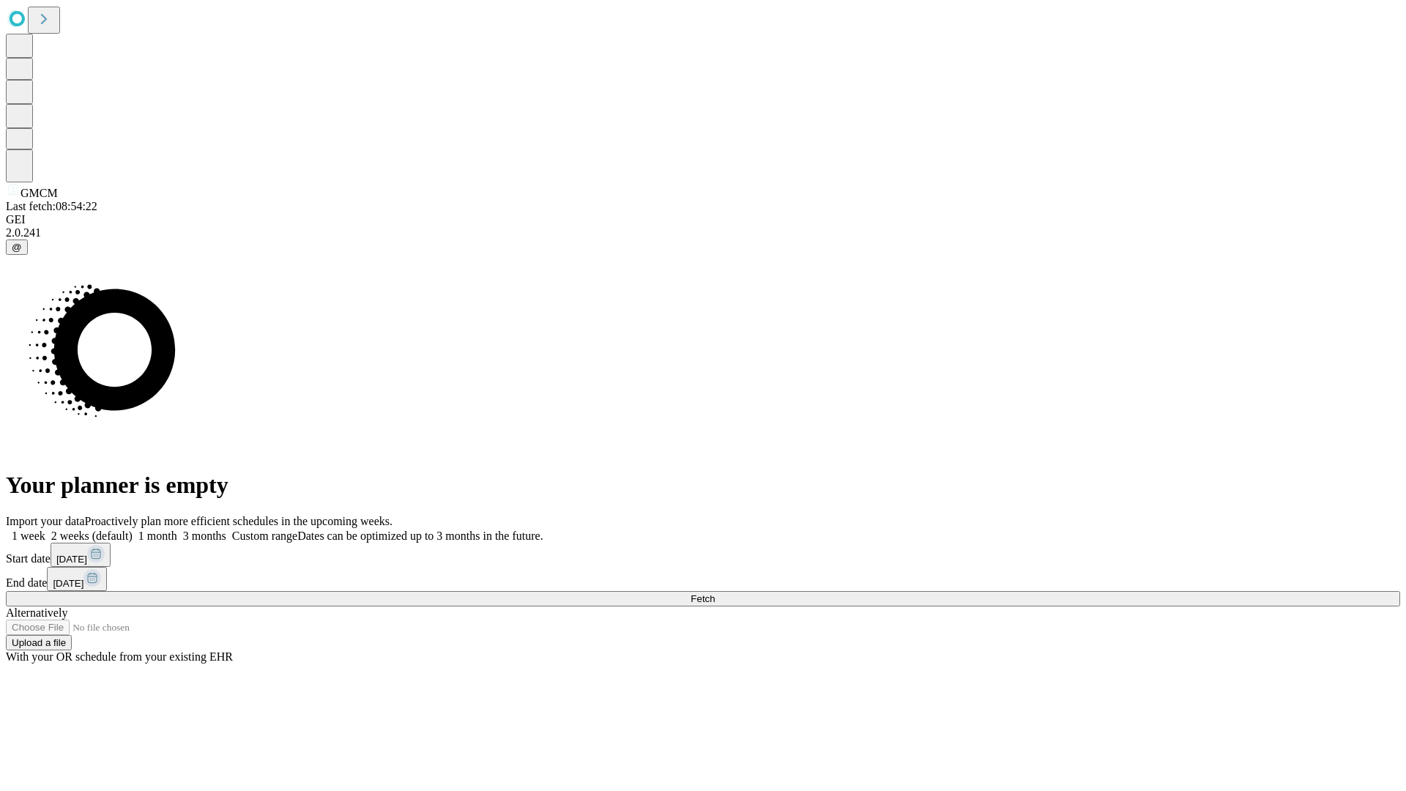 This screenshot has height=791, width=1406. I want to click on button: Fetch, so click(703, 598).